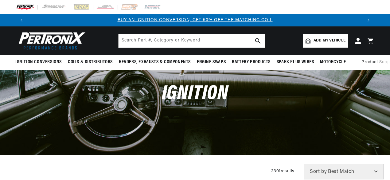 The image size is (390, 180). I want to click on summary: Headers, Exhausts & Components, so click(155, 62).